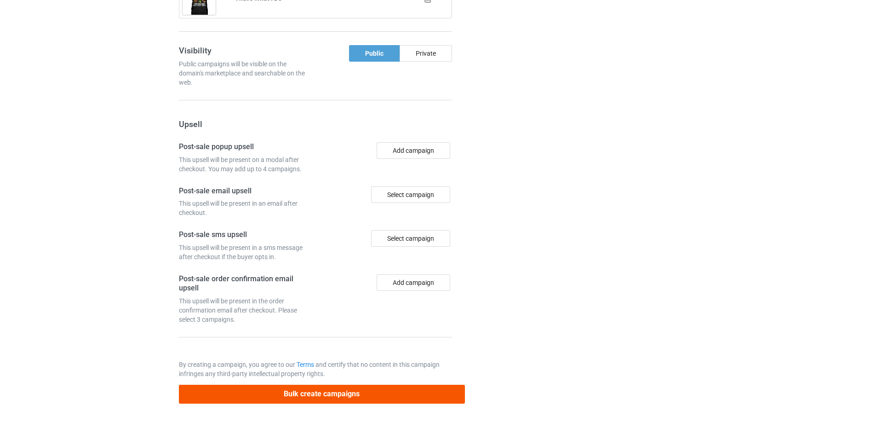  I want to click on div: This upsell will be present in the order confirmation email after checkout. Please select 3 campa..., so click(246, 310).